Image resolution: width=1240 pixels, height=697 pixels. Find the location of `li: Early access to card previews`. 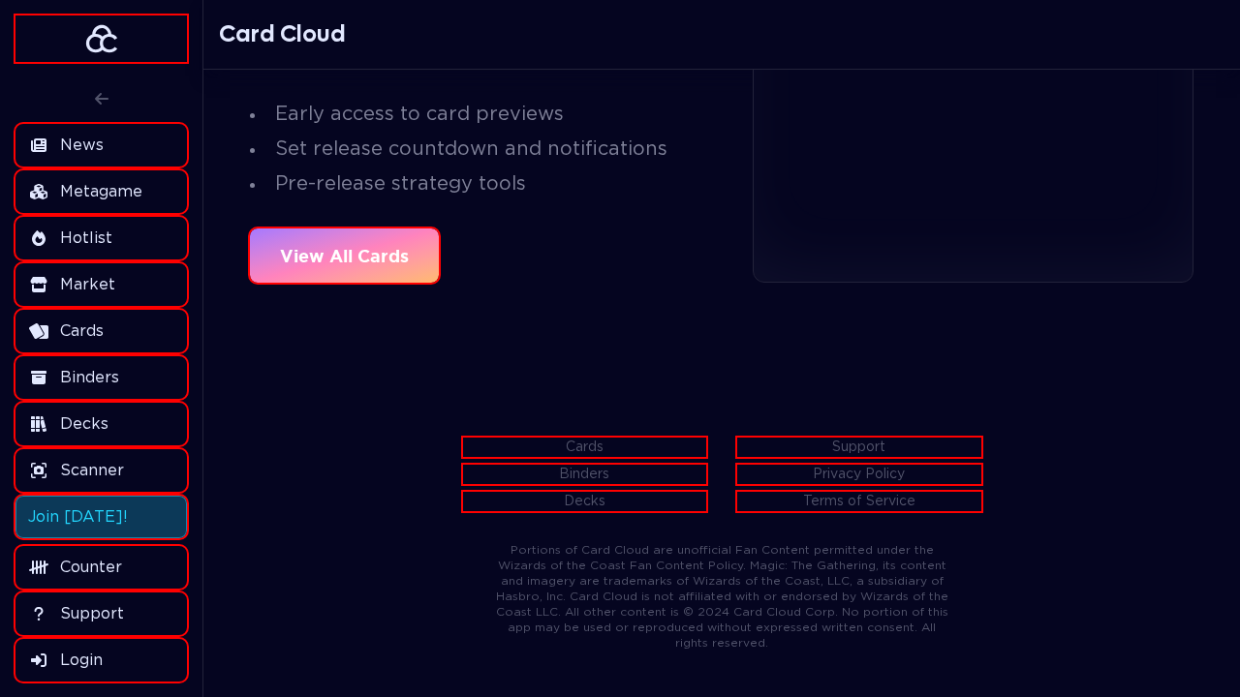

li: Early access to card previews is located at coordinates (470, 114).